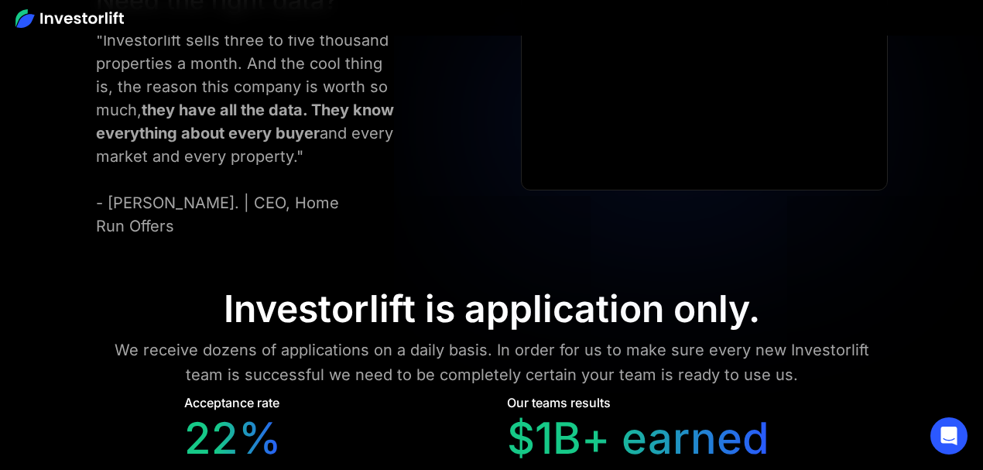 This screenshot has height=470, width=983. Describe the element at coordinates (233, 438) in the screenshot. I see `div: 22%` at that location.